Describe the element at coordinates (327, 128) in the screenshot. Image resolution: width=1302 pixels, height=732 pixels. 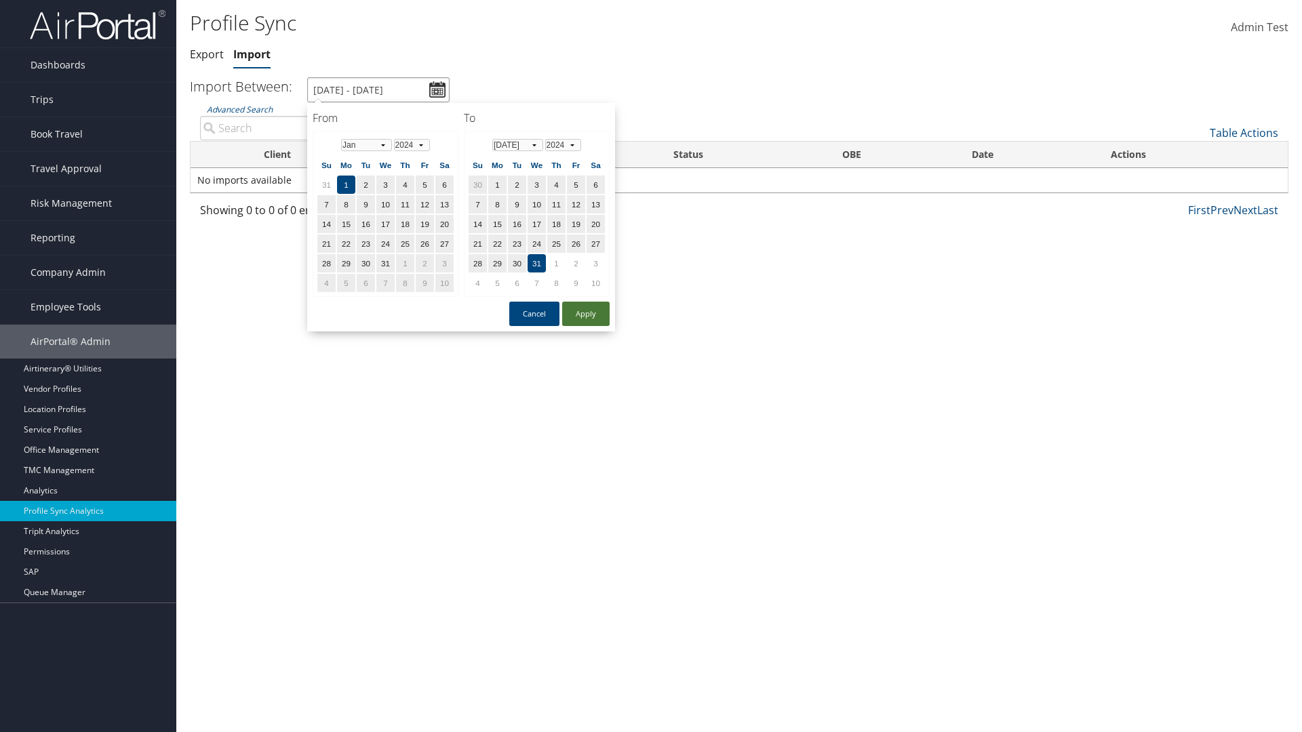
I see `input: Advanced Search` at that location.